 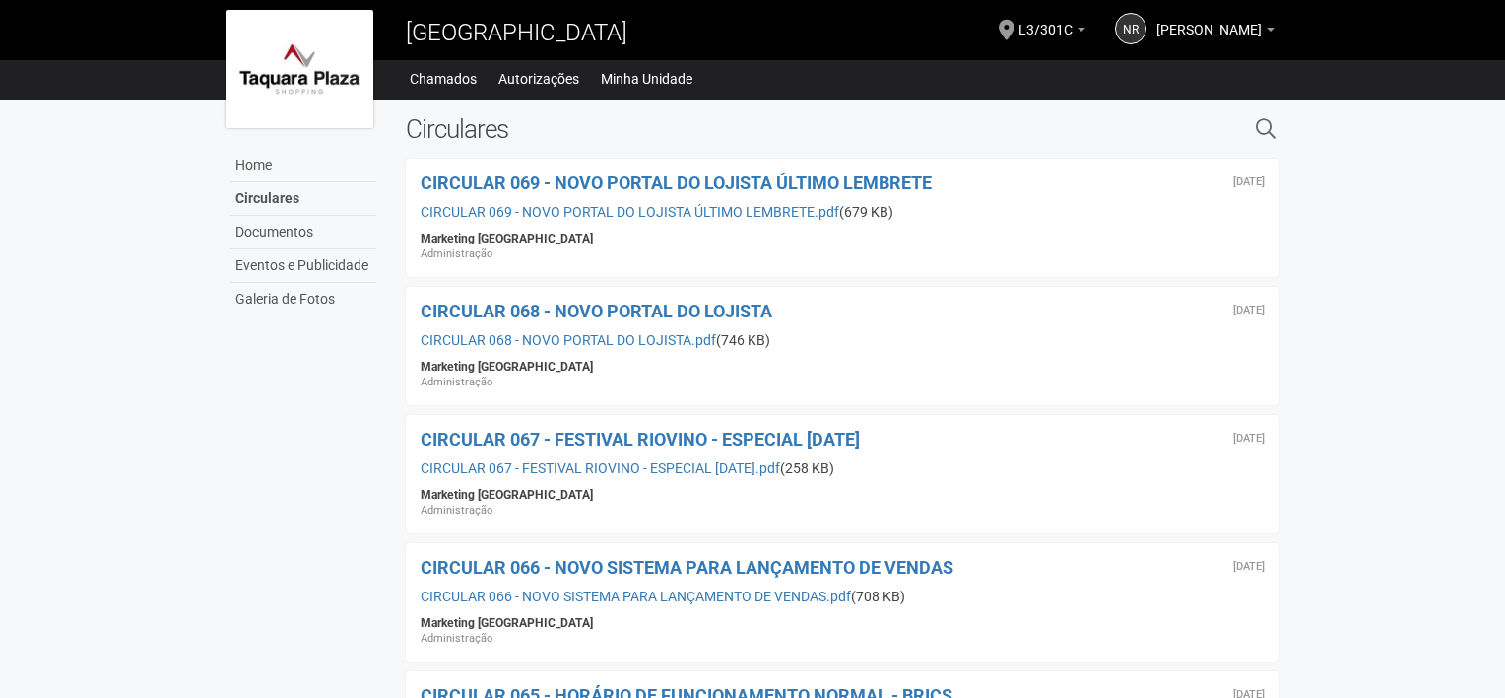 What do you see at coordinates (303, 199) in the screenshot?
I see `a: Circulares` at bounding box center [303, 199].